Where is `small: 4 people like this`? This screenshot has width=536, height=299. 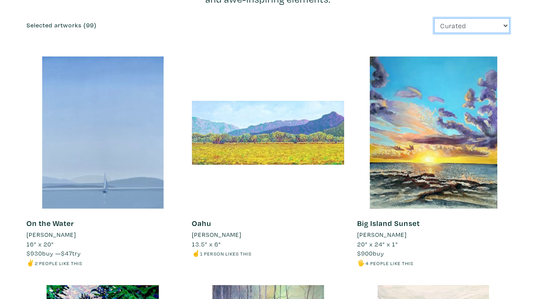
small: 4 people like this is located at coordinates (389, 263).